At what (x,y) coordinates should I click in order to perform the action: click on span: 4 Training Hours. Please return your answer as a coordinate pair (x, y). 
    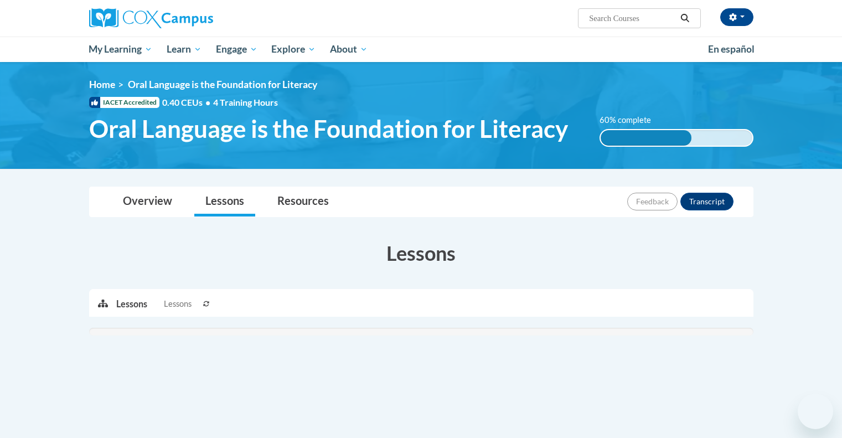
    Looking at the image, I should click on (245, 102).